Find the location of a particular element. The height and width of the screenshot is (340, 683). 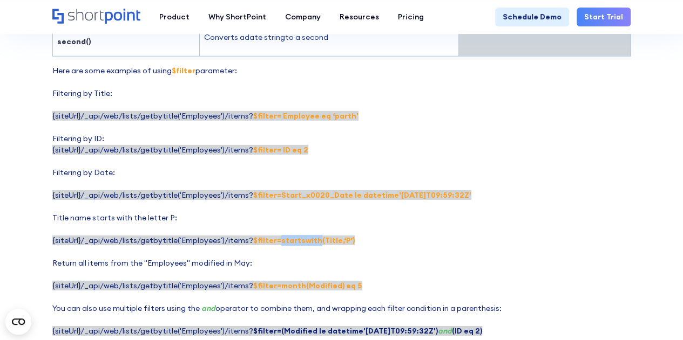

div: Product is located at coordinates (174, 17).